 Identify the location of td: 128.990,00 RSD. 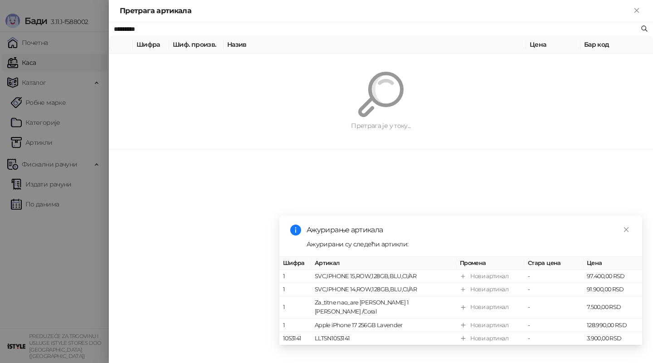
(613, 325).